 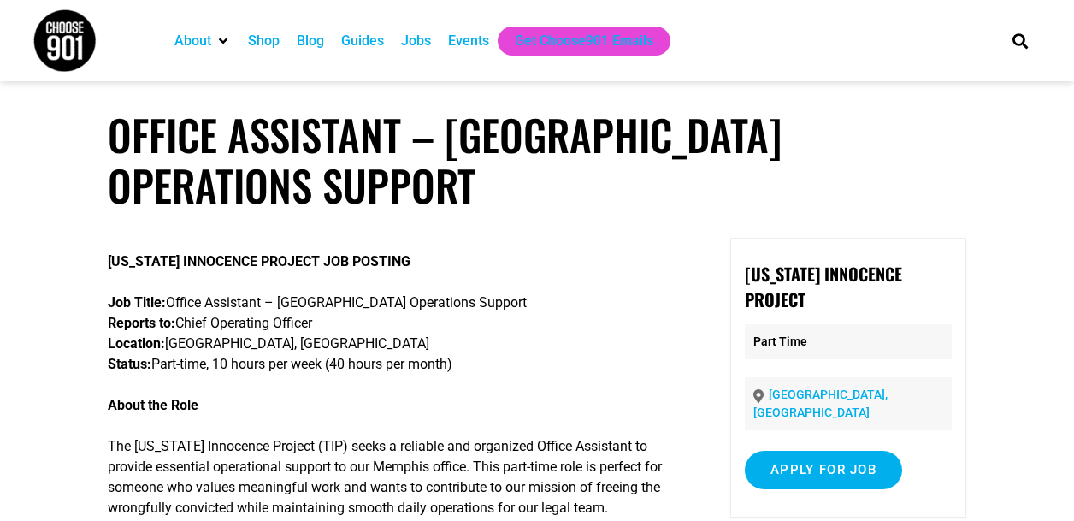 I want to click on a: Blog, so click(x=310, y=41).